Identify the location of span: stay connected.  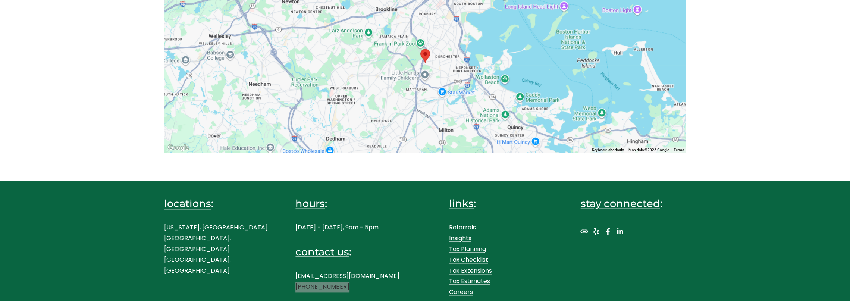
(620, 203).